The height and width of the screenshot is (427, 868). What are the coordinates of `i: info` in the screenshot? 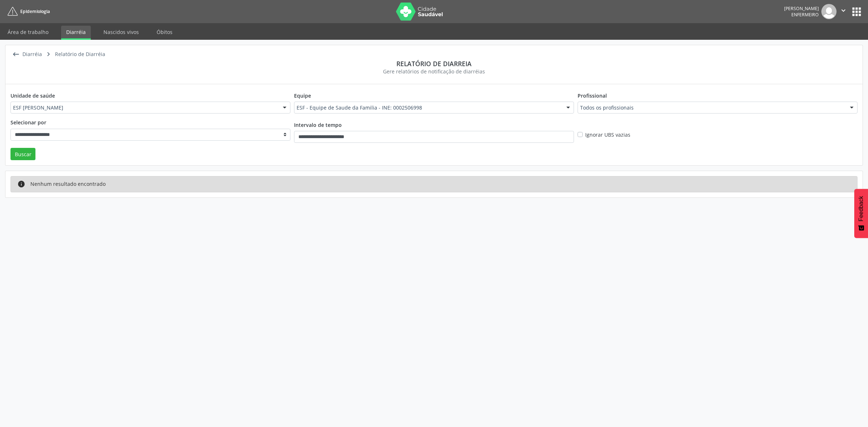 It's located at (21, 184).